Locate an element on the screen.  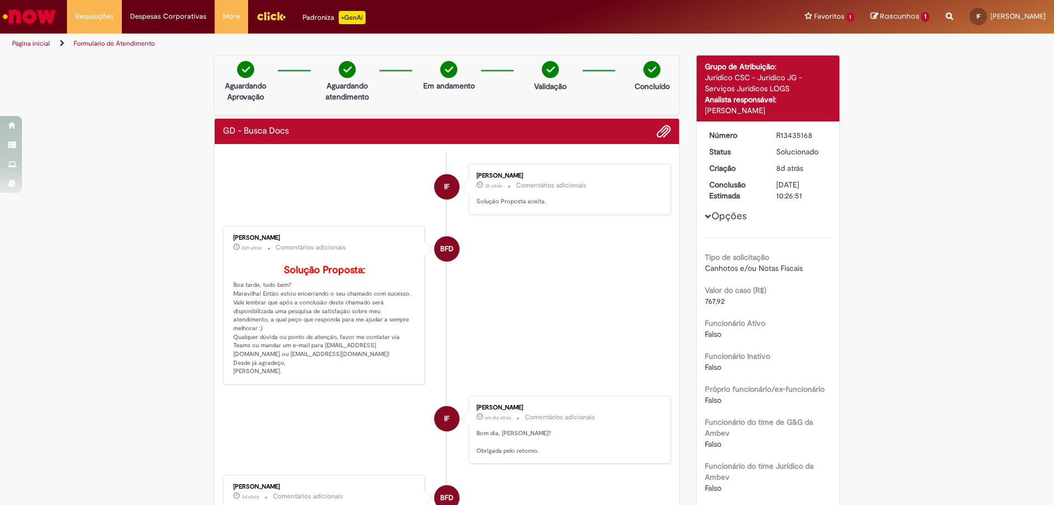
ul: Trilhas de página is located at coordinates (351, 43).